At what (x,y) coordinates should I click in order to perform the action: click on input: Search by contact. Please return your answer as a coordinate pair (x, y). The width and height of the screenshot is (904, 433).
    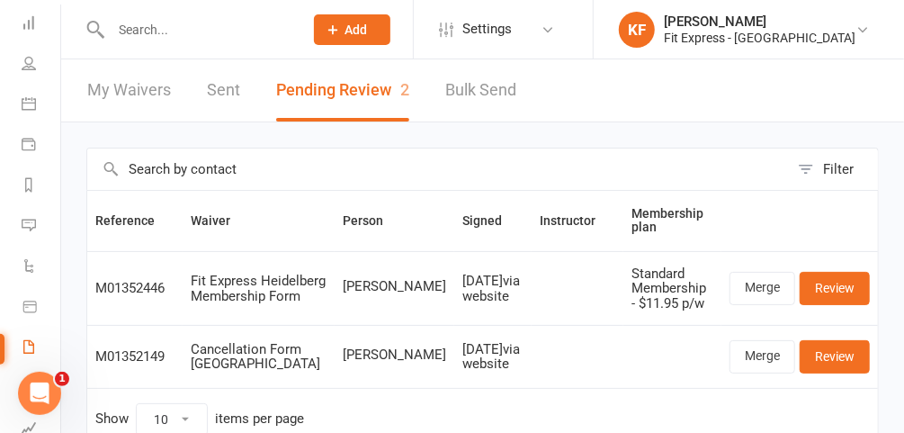
    Looking at the image, I should click on (438, 169).